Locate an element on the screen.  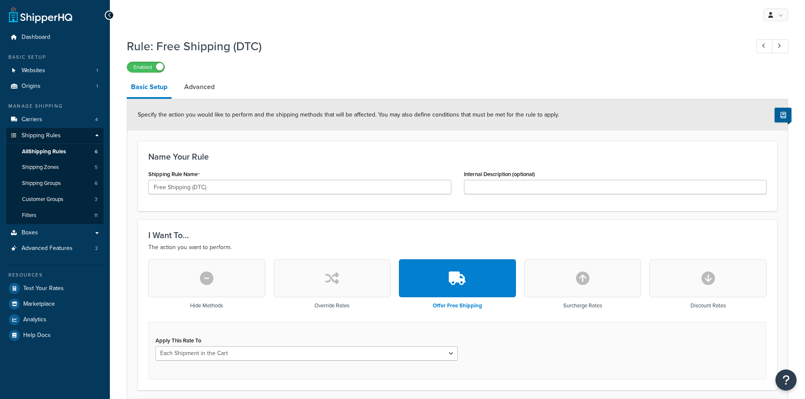
a: Advanced Features2 is located at coordinates (55, 249).